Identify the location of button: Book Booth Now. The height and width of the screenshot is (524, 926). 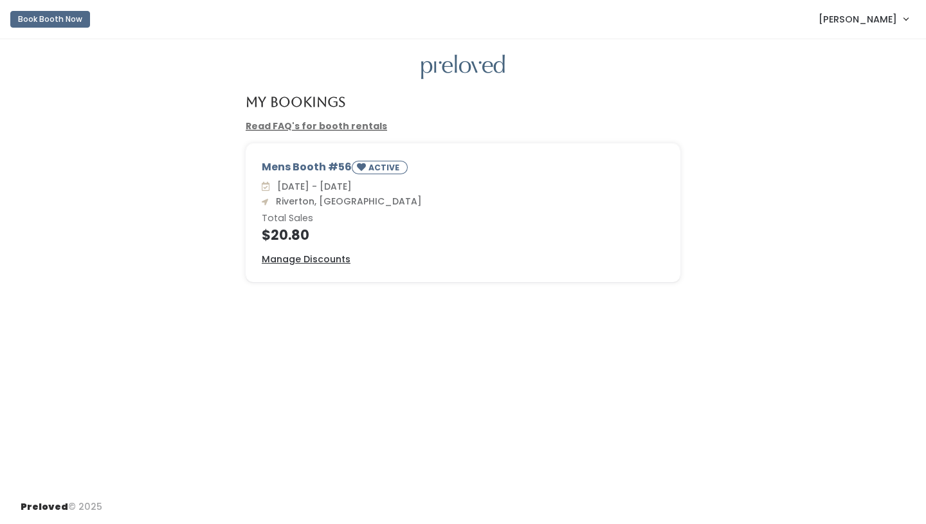
(50, 19).